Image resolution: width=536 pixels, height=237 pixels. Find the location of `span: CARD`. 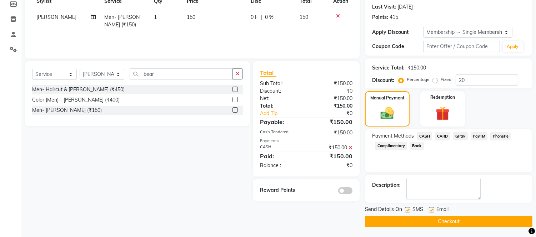

span: CARD is located at coordinates (442, 136).